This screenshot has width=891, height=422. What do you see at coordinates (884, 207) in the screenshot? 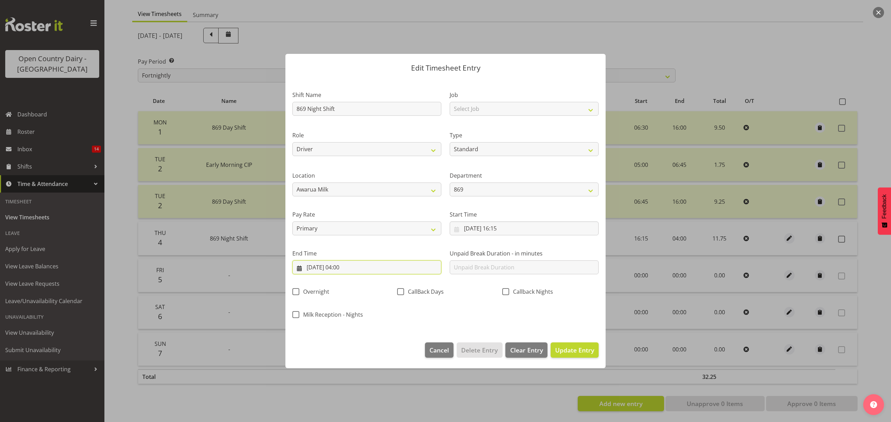
I see `span: Feedback` at bounding box center [884, 207].